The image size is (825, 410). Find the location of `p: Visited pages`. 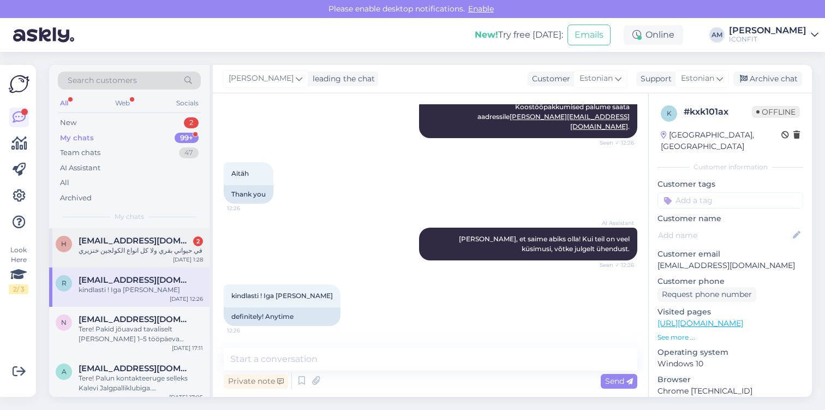

p: Visited pages is located at coordinates (730, 311).